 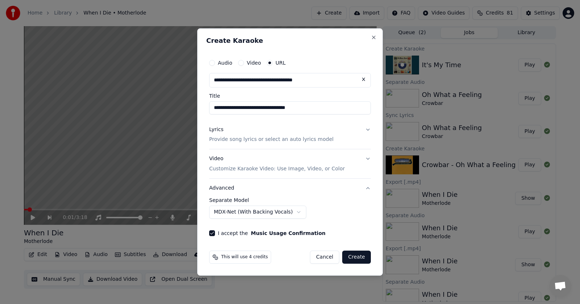 What do you see at coordinates (216, 129) in the screenshot?
I see `div: Lyrics` at bounding box center [216, 129].